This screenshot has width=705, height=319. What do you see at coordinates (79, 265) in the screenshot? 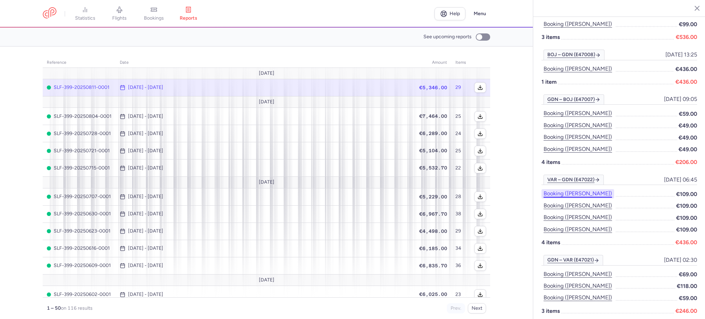
I see `span: SLF-399-20250609-0001` at bounding box center [79, 265].